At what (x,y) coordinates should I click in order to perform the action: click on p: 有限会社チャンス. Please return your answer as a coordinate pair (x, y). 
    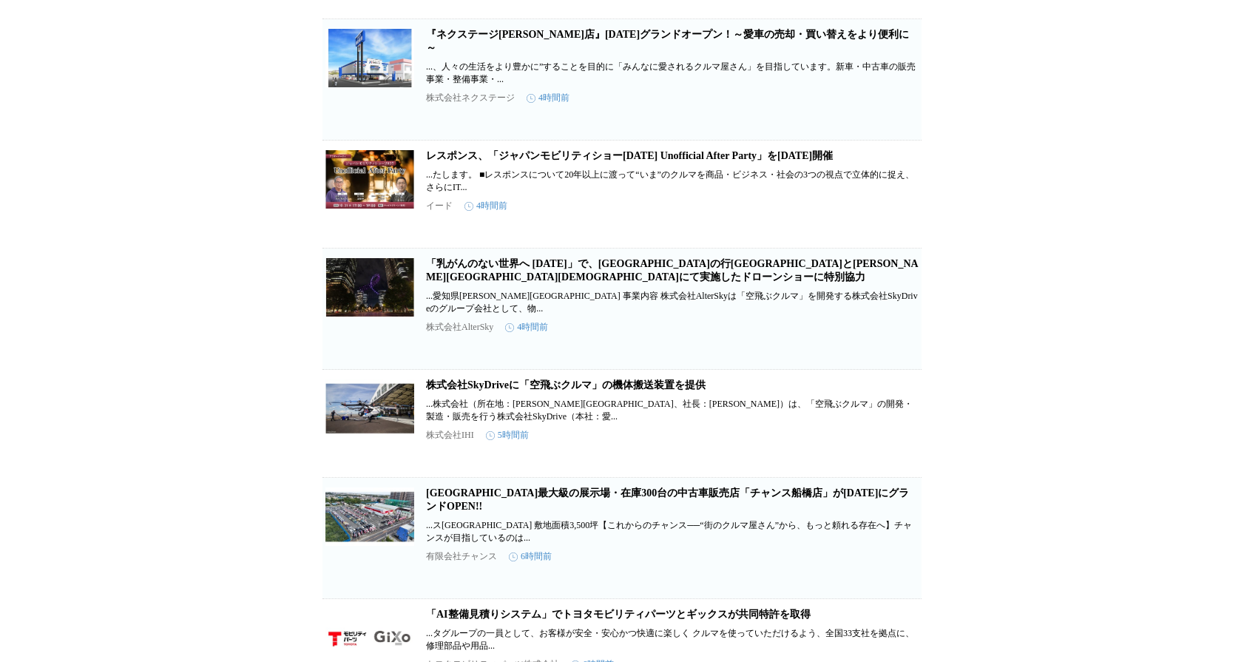
    Looking at the image, I should click on (462, 556).